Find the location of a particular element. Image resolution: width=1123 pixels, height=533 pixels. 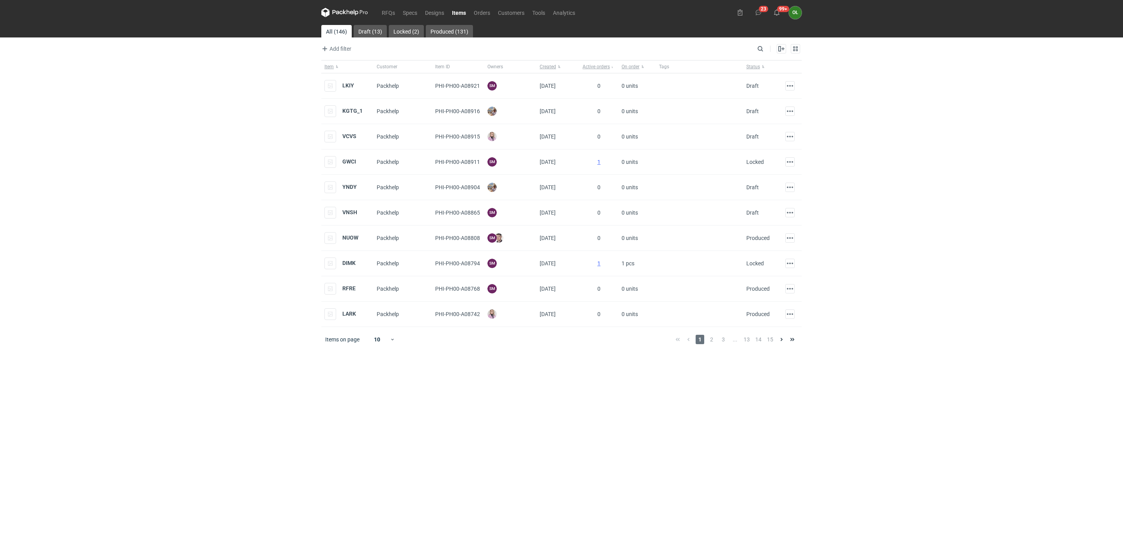

div: 10 is located at coordinates (377, 339).